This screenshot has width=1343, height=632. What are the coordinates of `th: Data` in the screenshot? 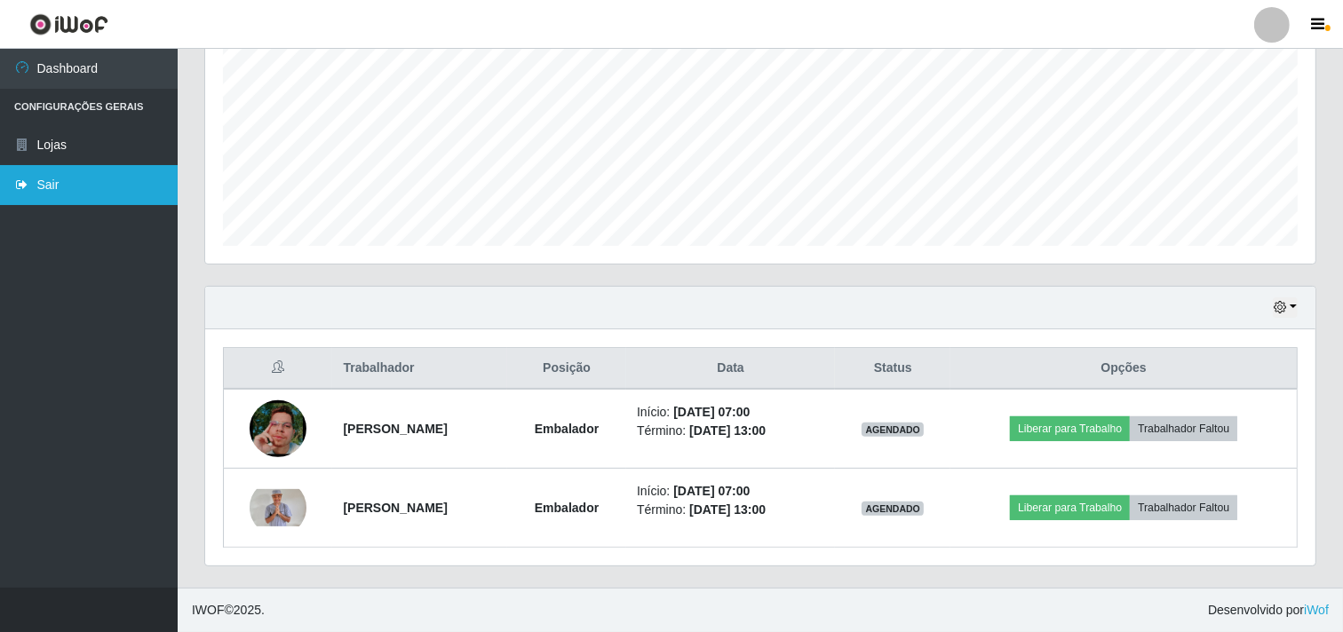 It's located at (730, 369).